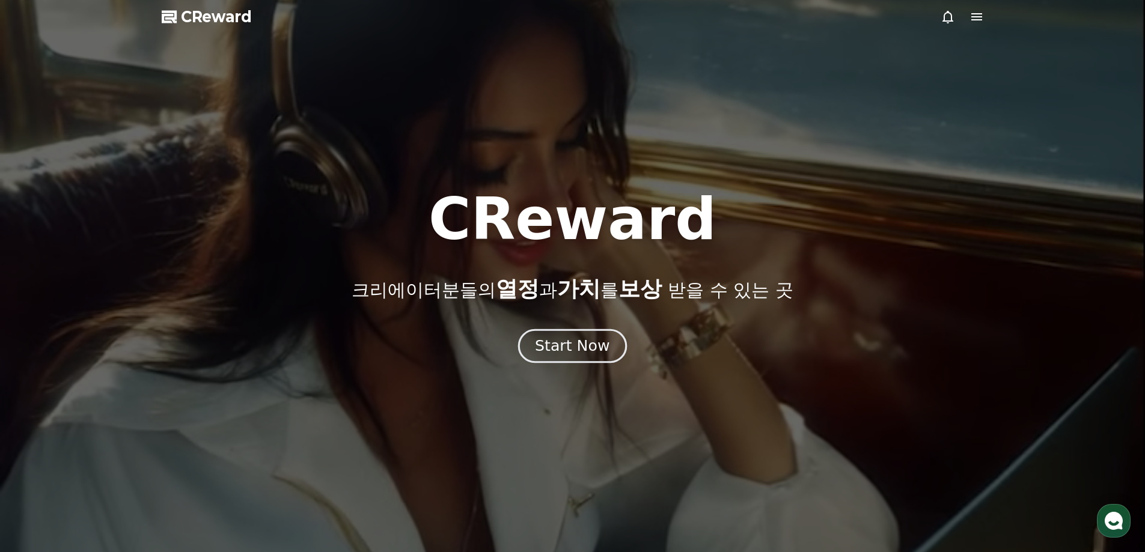 The image size is (1145, 552). I want to click on div: Start Now, so click(572, 346).